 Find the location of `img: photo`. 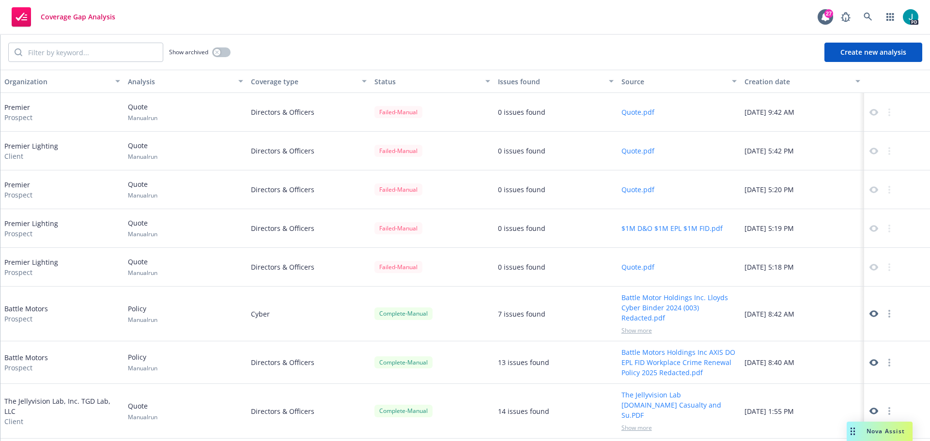

img: photo is located at coordinates (911, 17).